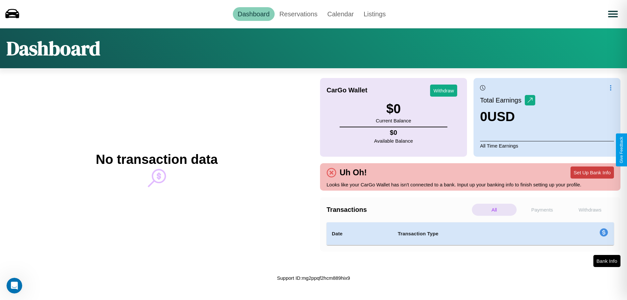 The height and width of the screenshot is (300, 627). I want to click on h4: $ 0, so click(393, 133).